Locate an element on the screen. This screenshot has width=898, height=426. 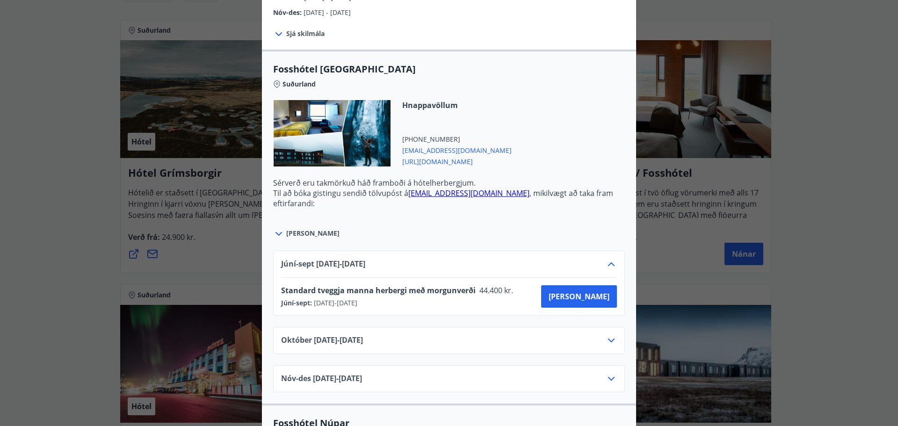
span: Suðurland is located at coordinates (299, 84).